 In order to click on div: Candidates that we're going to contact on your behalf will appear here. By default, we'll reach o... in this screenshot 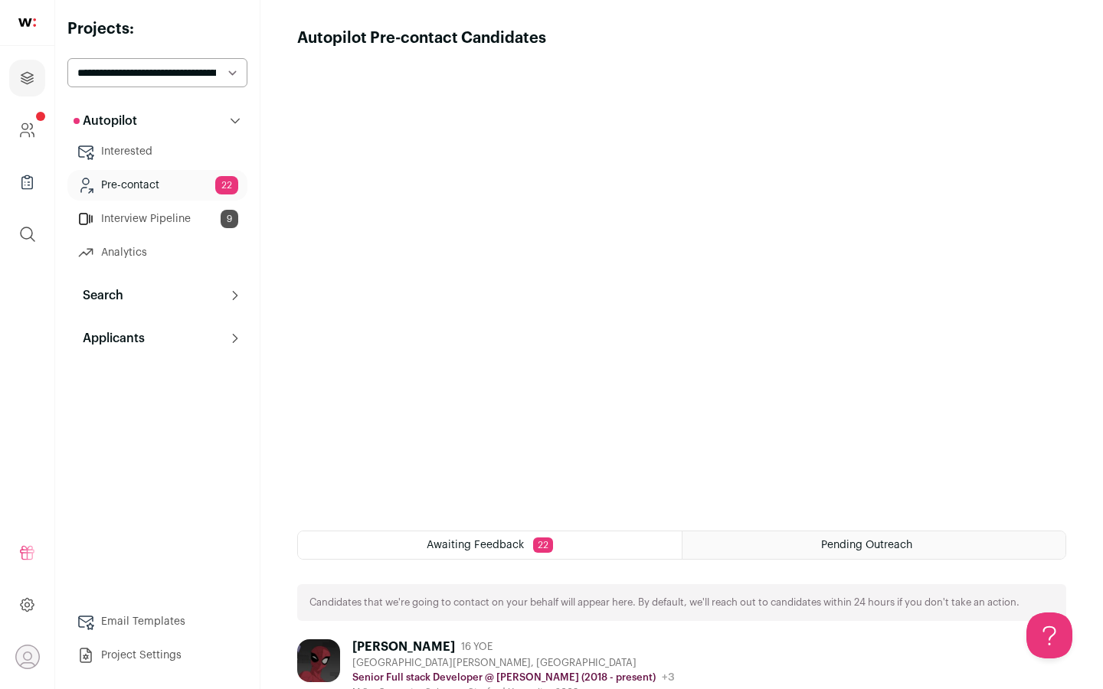, I will do `click(682, 603)`.